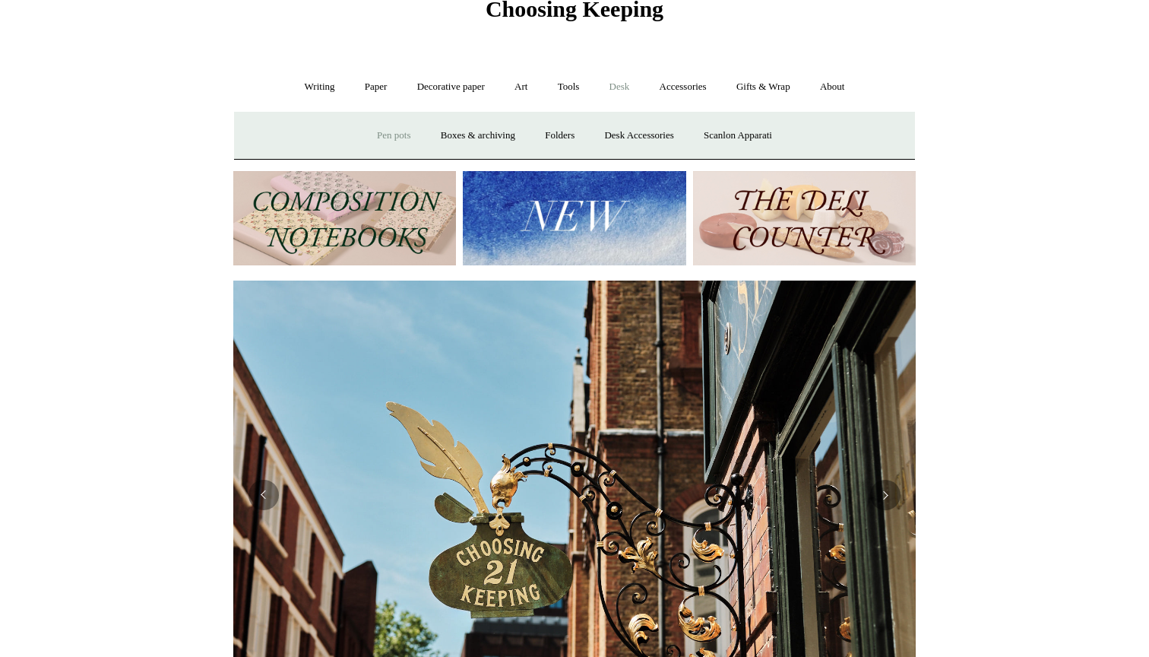 This screenshot has width=1149, height=657. Describe the element at coordinates (394, 135) in the screenshot. I see `a: Pen pots` at that location.